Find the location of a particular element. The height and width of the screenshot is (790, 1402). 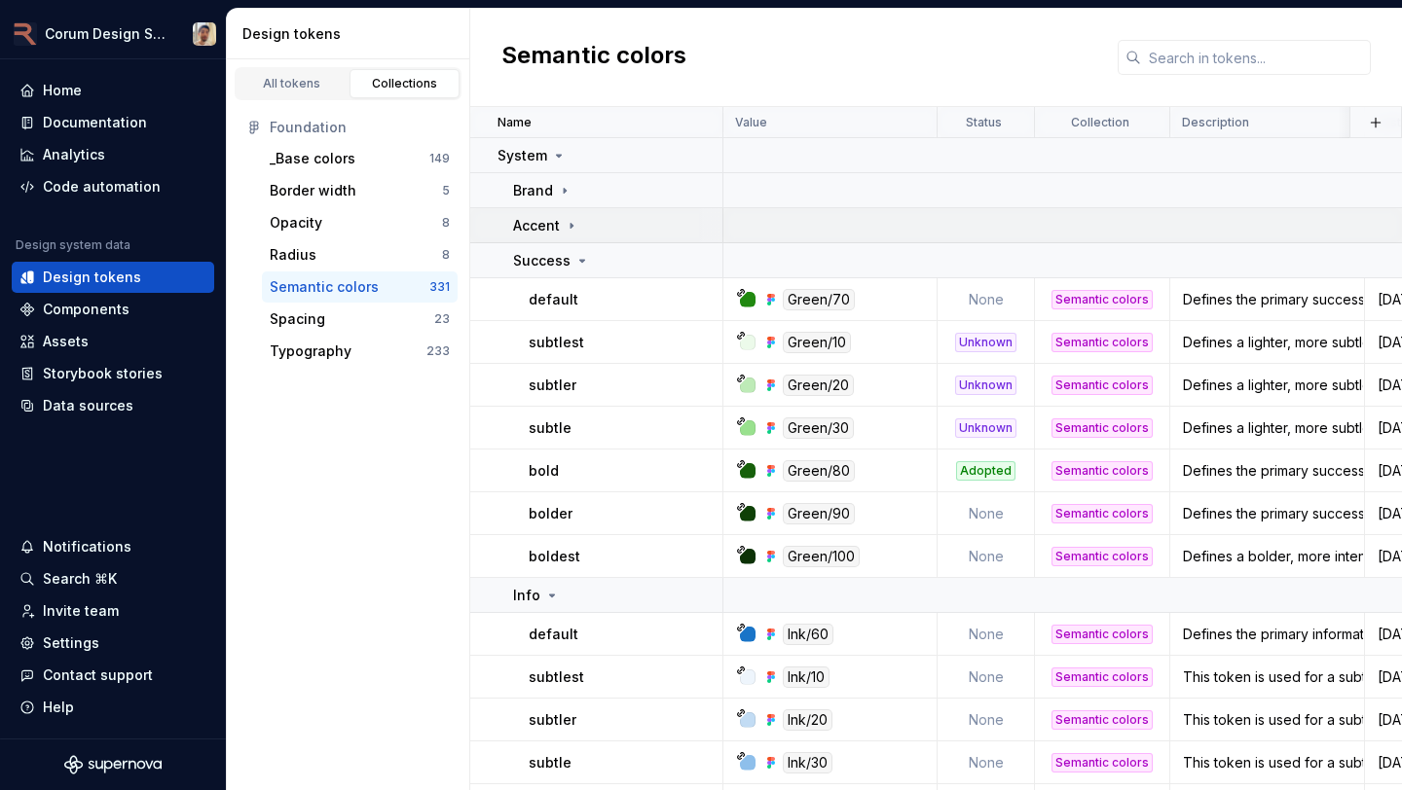

div: _Base colors is located at coordinates (312, 159).